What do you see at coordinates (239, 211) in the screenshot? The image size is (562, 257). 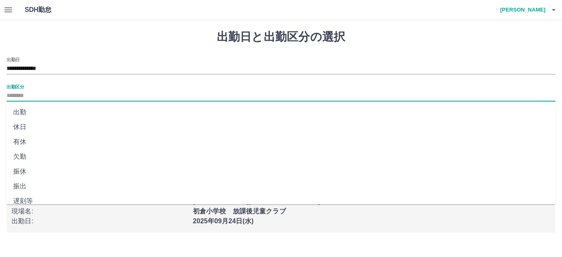 I see `b: 初倉小学校 放課後児童クラブ` at bounding box center [239, 211].